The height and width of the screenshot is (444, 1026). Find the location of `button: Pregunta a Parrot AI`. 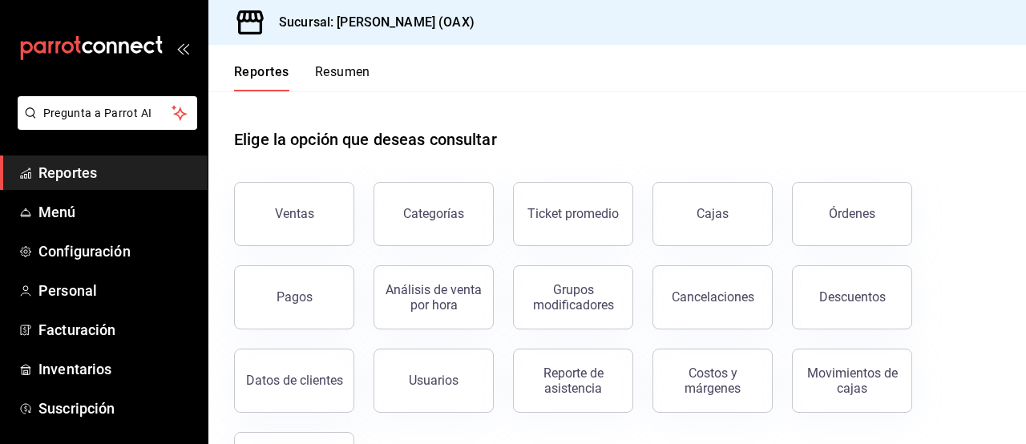

button: Pregunta a Parrot AI is located at coordinates (107, 113).